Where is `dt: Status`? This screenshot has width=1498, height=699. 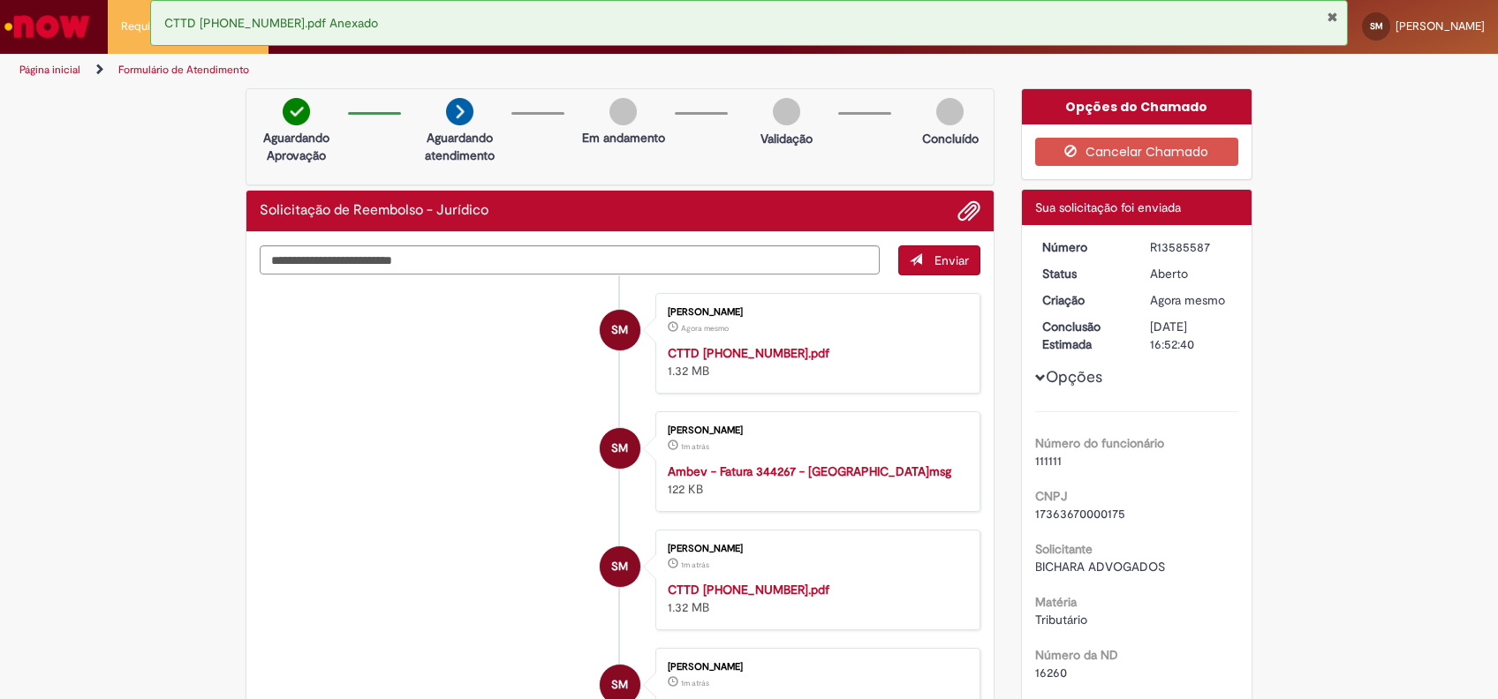 dt: Status is located at coordinates (1083, 274).